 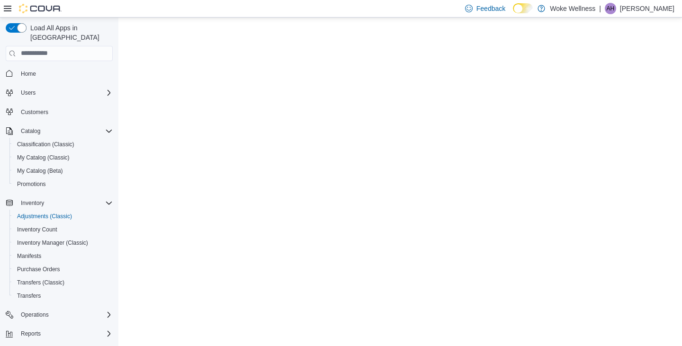 I want to click on button: Adjustments (Classic), so click(x=63, y=217).